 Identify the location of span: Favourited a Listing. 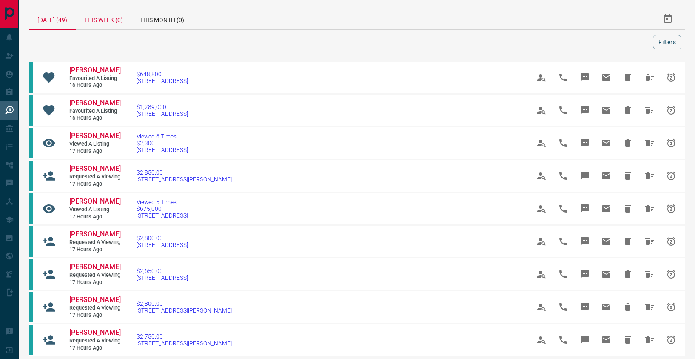
(95, 111).